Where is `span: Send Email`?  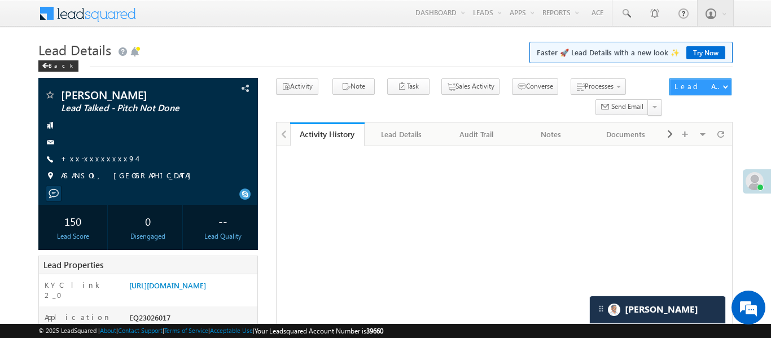
span: Send Email is located at coordinates (627, 107).